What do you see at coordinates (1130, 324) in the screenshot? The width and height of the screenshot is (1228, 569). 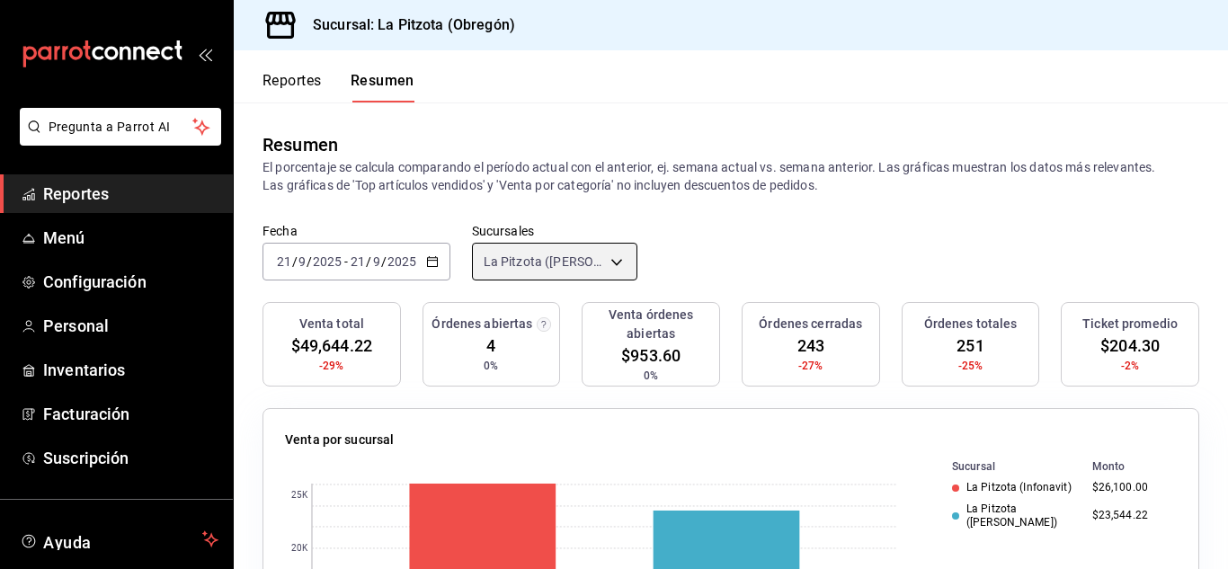 I see `h3: Ticket promedio` at bounding box center [1130, 324].